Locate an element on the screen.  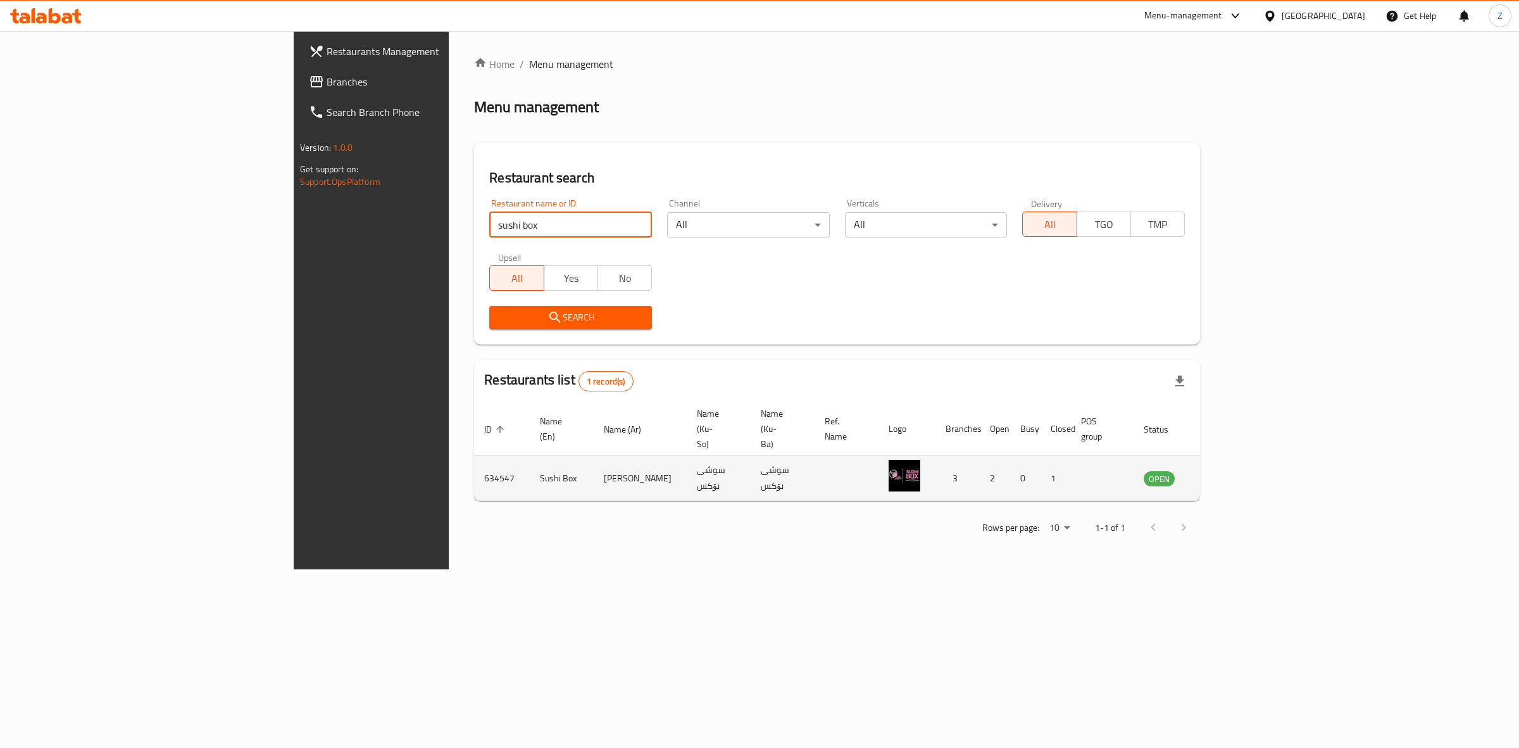
span: TGO is located at coordinates (1104, 224).